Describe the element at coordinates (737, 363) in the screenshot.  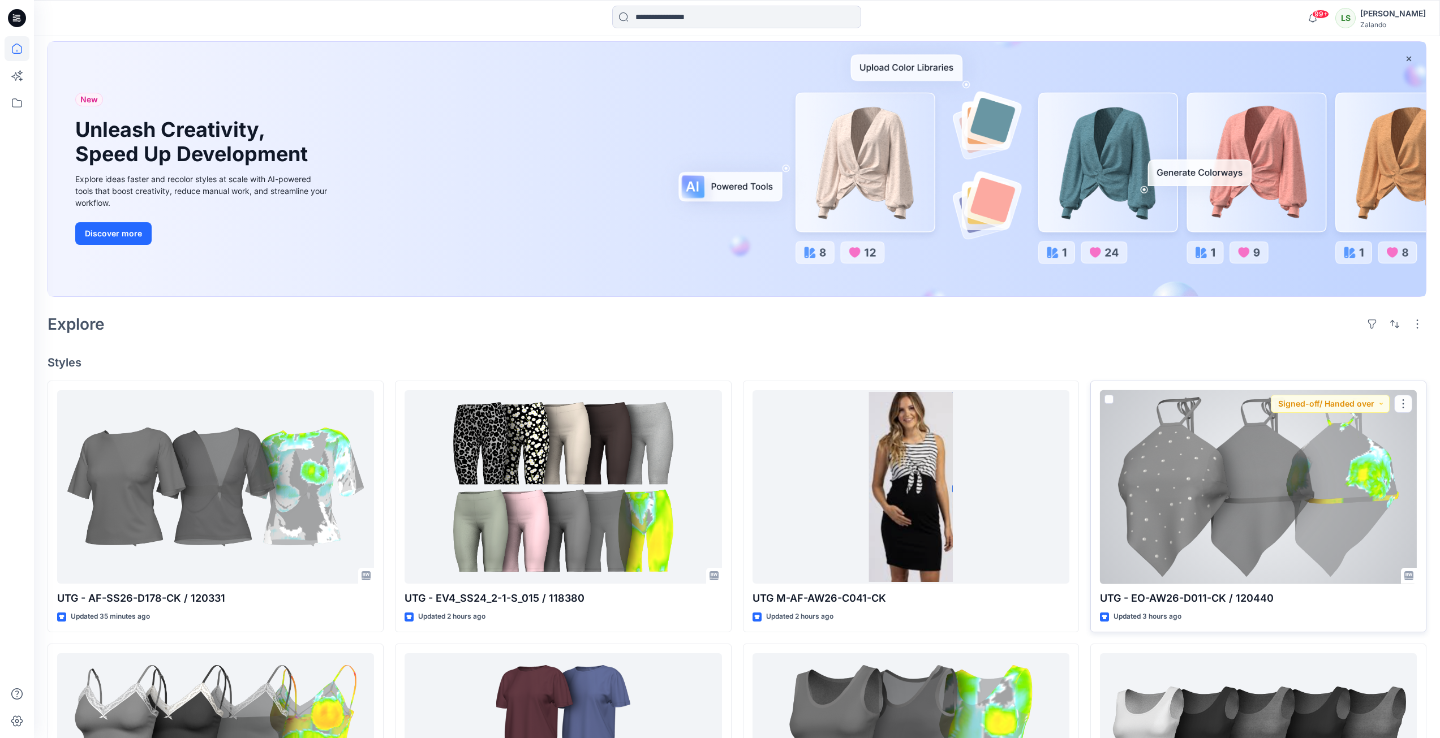
I see `h4: Styles` at that location.